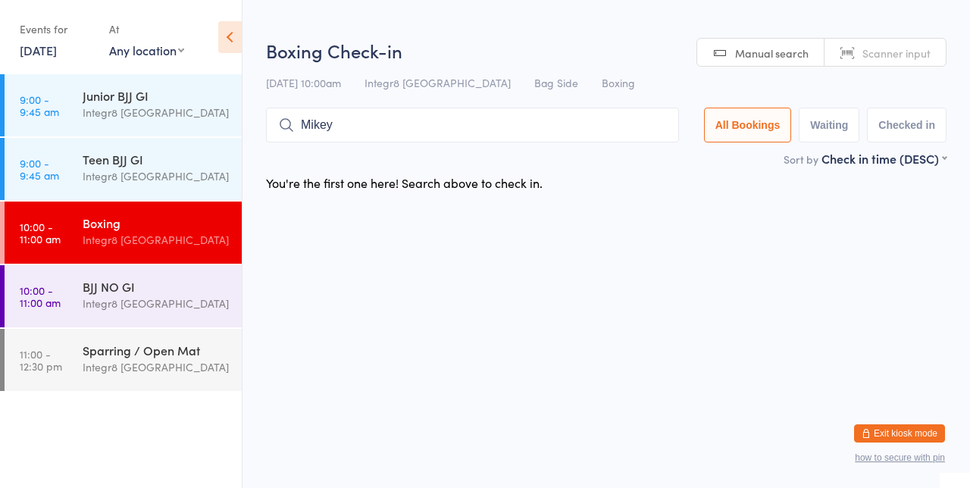 Image resolution: width=970 pixels, height=488 pixels. I want to click on div: Events for, so click(57, 29).